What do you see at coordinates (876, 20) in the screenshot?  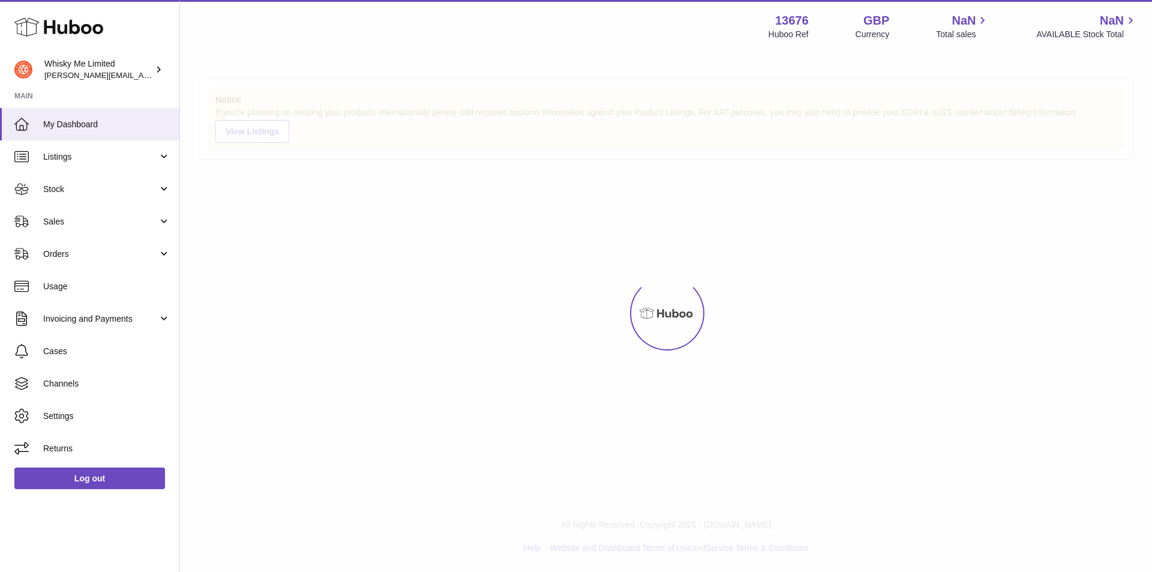 I see `strong: GBP` at bounding box center [876, 20].